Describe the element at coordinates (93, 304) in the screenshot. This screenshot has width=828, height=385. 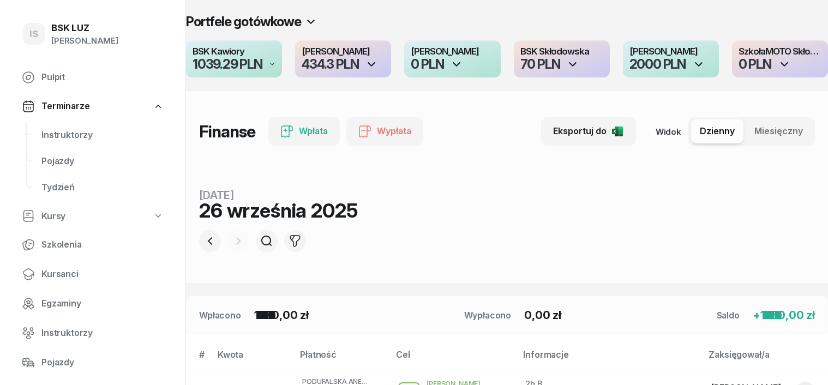
I see `a: Egzaminy` at that location.